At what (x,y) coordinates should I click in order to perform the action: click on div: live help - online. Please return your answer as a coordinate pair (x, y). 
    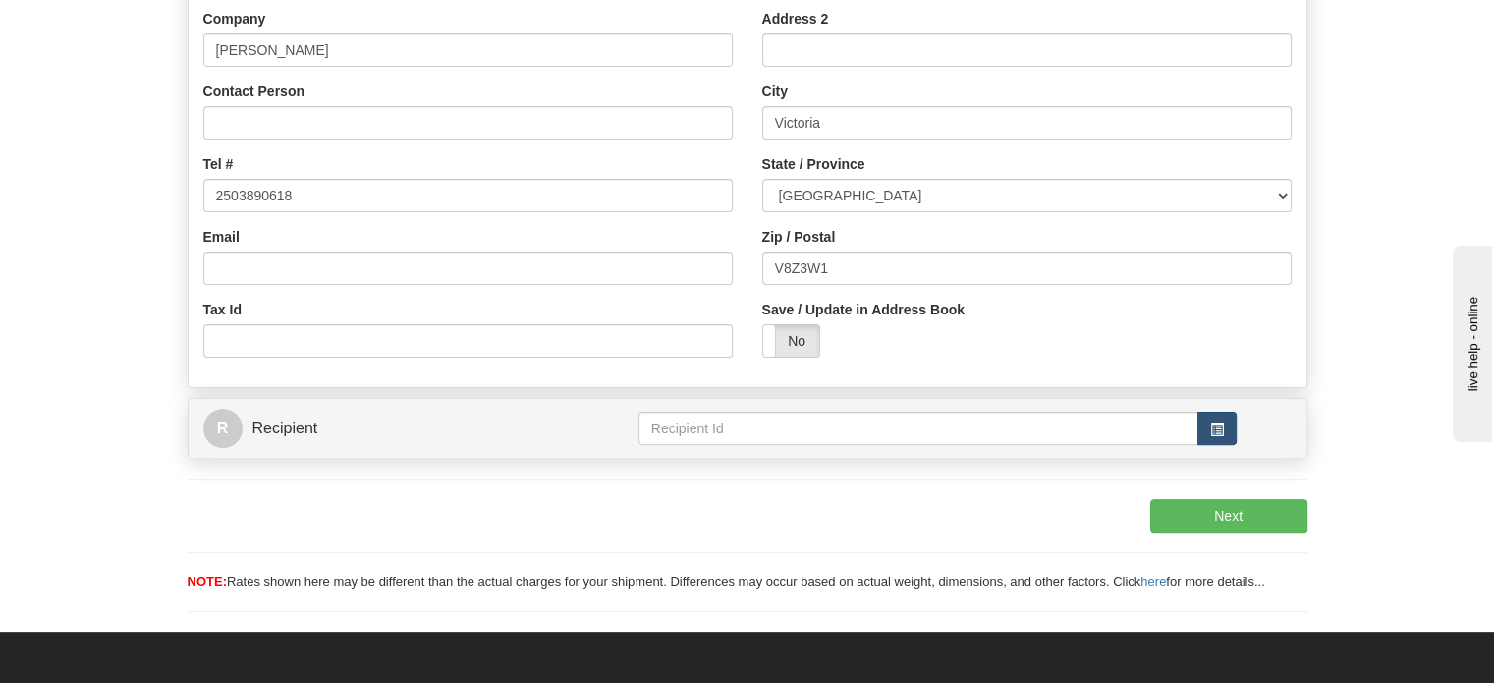
    Looking at the image, I should click on (98, 24).